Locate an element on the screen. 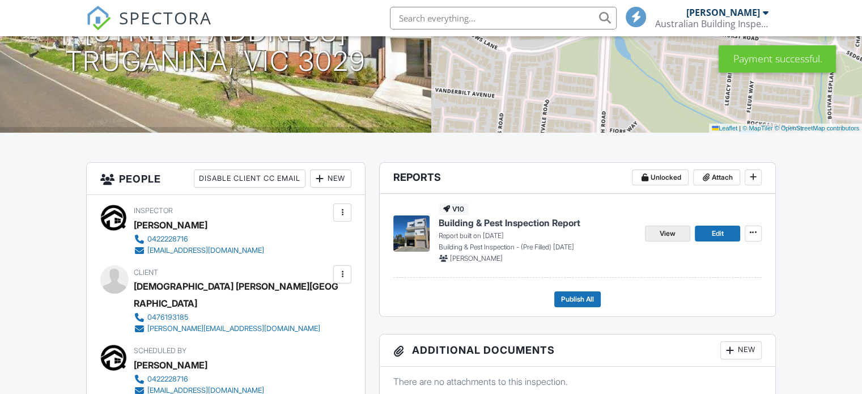 Image resolution: width=862 pixels, height=394 pixels. a: © MapTiler is located at coordinates (758, 128).